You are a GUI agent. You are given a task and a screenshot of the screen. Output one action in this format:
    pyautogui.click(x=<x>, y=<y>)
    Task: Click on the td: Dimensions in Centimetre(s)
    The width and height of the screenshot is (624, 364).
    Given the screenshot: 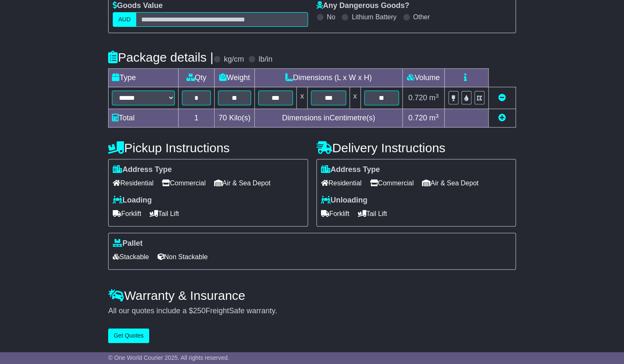 What is the action you would take?
    pyautogui.click(x=329, y=118)
    